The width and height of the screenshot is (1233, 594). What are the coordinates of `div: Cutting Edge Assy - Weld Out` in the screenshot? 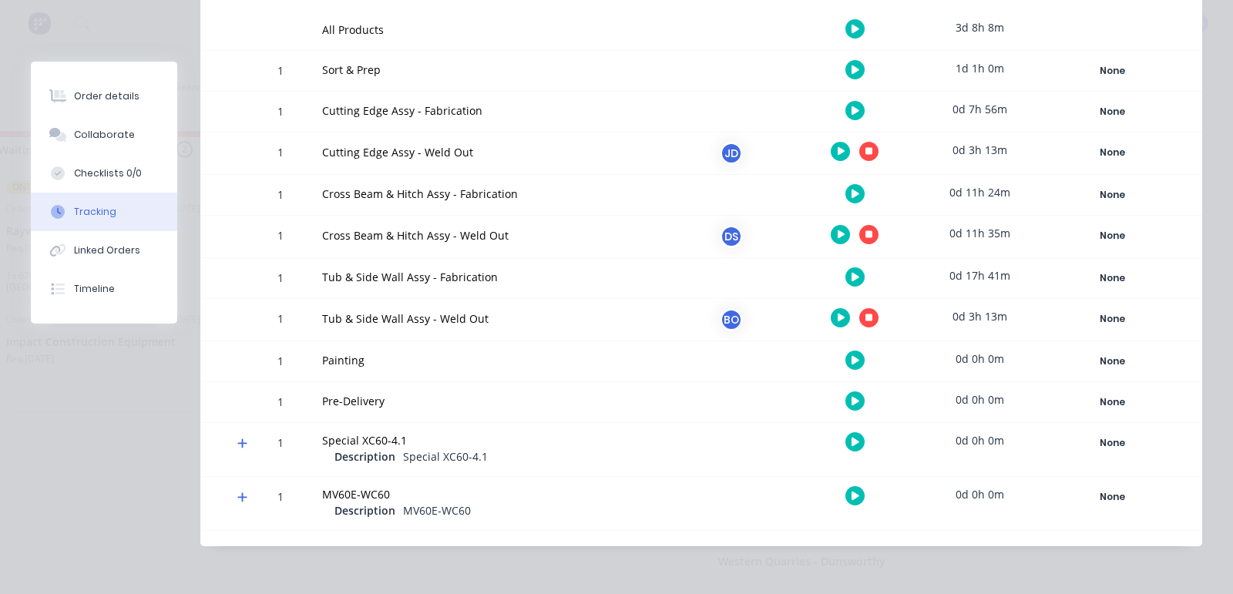 It's located at (488, 152).